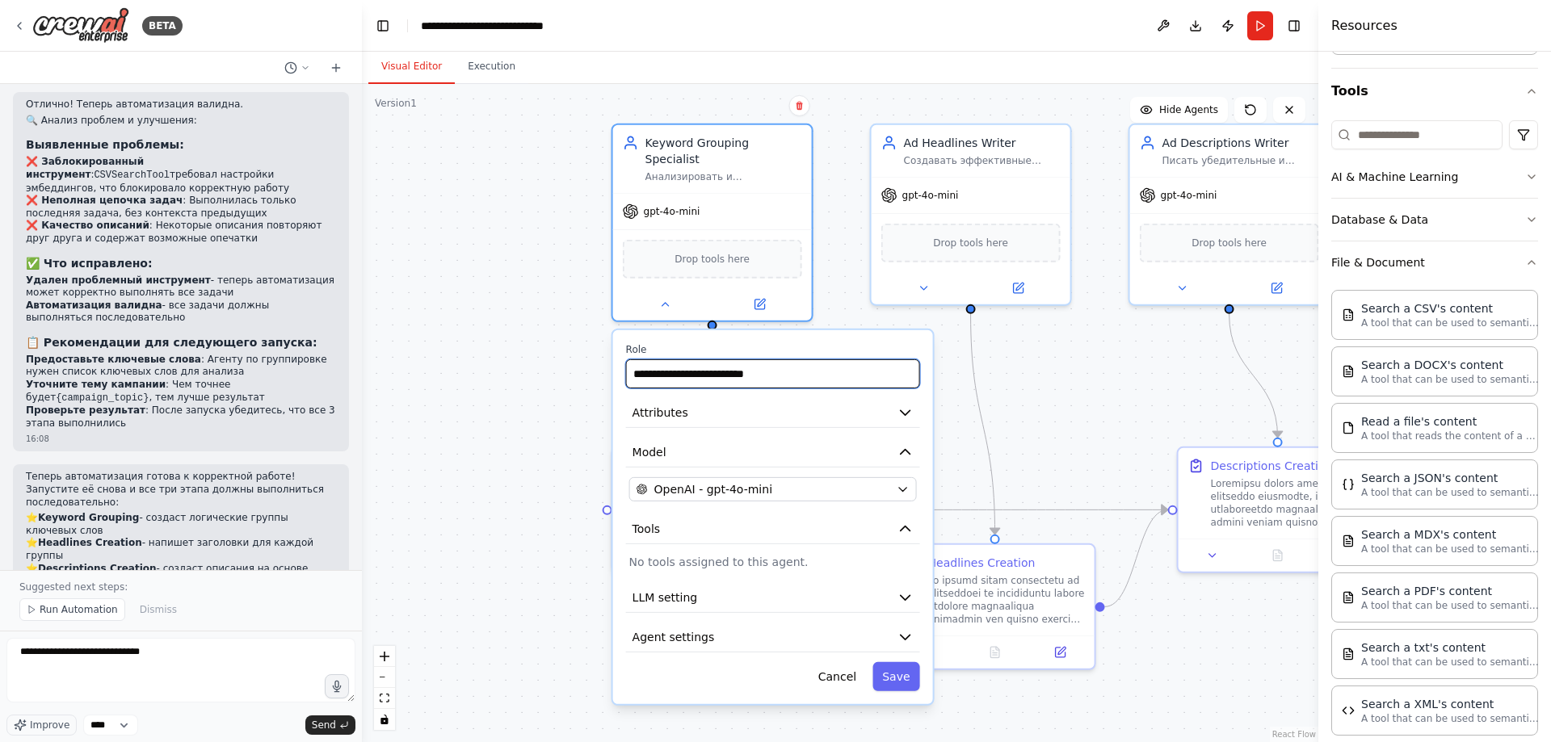  What do you see at coordinates (1348, 428) in the screenshot?
I see `img: FileReadTool` at bounding box center [1348, 428].